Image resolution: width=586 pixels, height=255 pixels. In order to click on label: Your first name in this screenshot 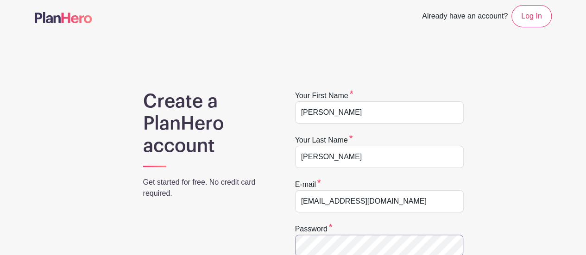, I will do `click(324, 96)`.